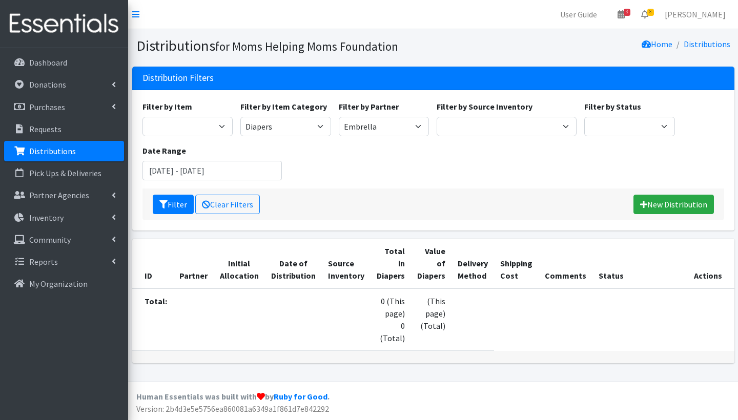 This screenshot has height=420, width=738. Describe the element at coordinates (611, 264) in the screenshot. I see `th: Status` at that location.